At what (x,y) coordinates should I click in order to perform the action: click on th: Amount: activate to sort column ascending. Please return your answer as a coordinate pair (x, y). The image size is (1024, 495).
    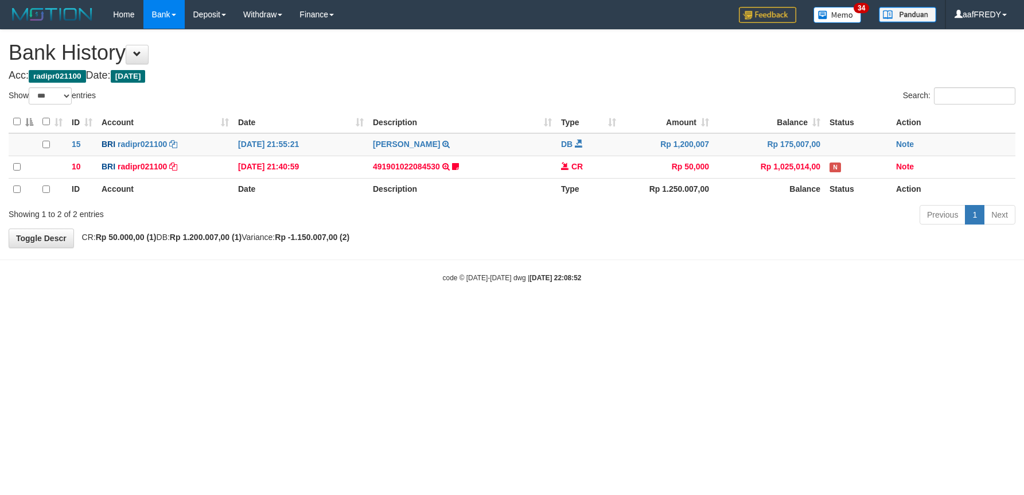
    Looking at the image, I should click on (667, 122).